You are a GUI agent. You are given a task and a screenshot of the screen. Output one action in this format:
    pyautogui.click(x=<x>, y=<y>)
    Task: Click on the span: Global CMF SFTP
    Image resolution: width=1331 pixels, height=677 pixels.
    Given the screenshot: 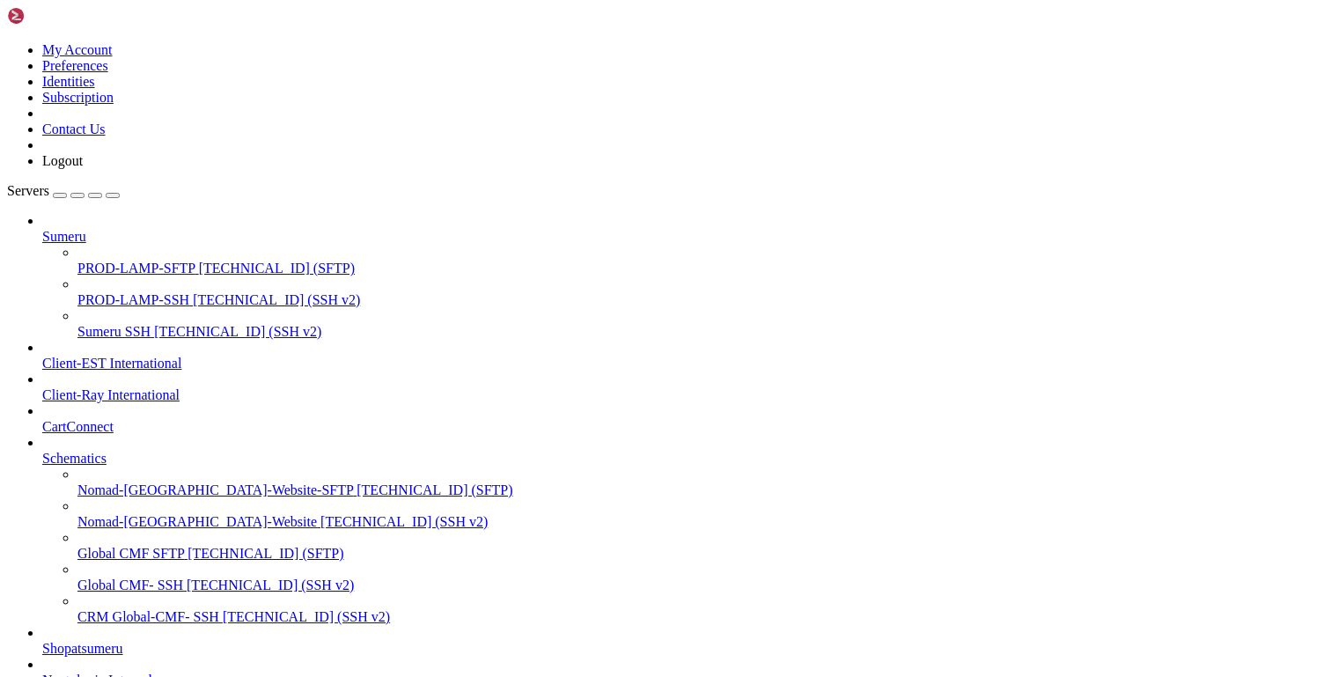 What is the action you would take?
    pyautogui.click(x=130, y=553)
    